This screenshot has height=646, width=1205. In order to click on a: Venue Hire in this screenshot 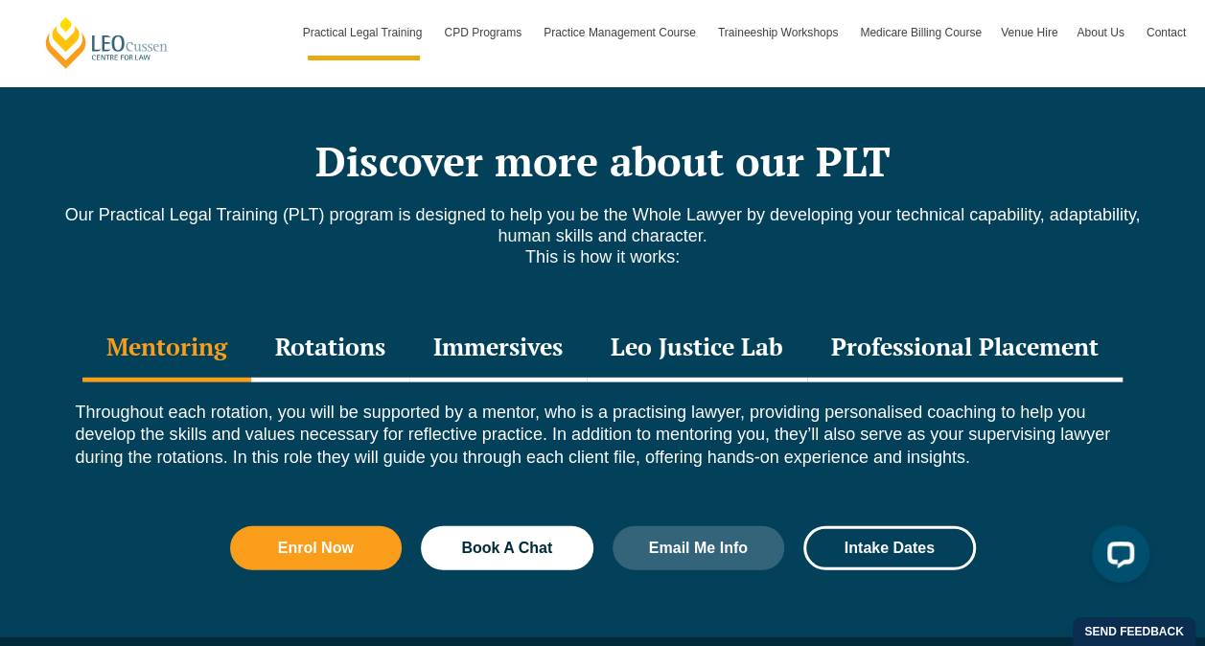, I will do `click(1029, 33)`.